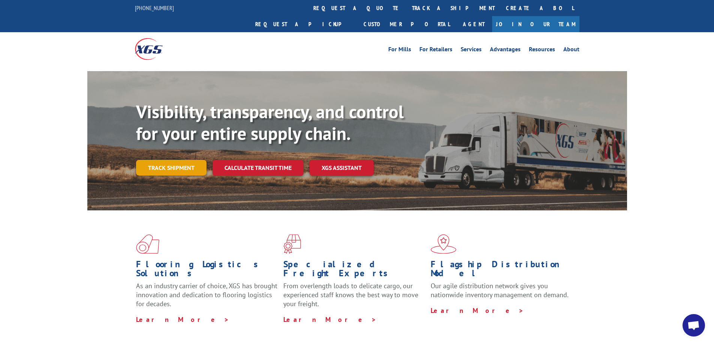 This screenshot has height=344, width=714. I want to click on img: xgs-icon-total-supply-chain-intelligence-red, so click(148, 244).